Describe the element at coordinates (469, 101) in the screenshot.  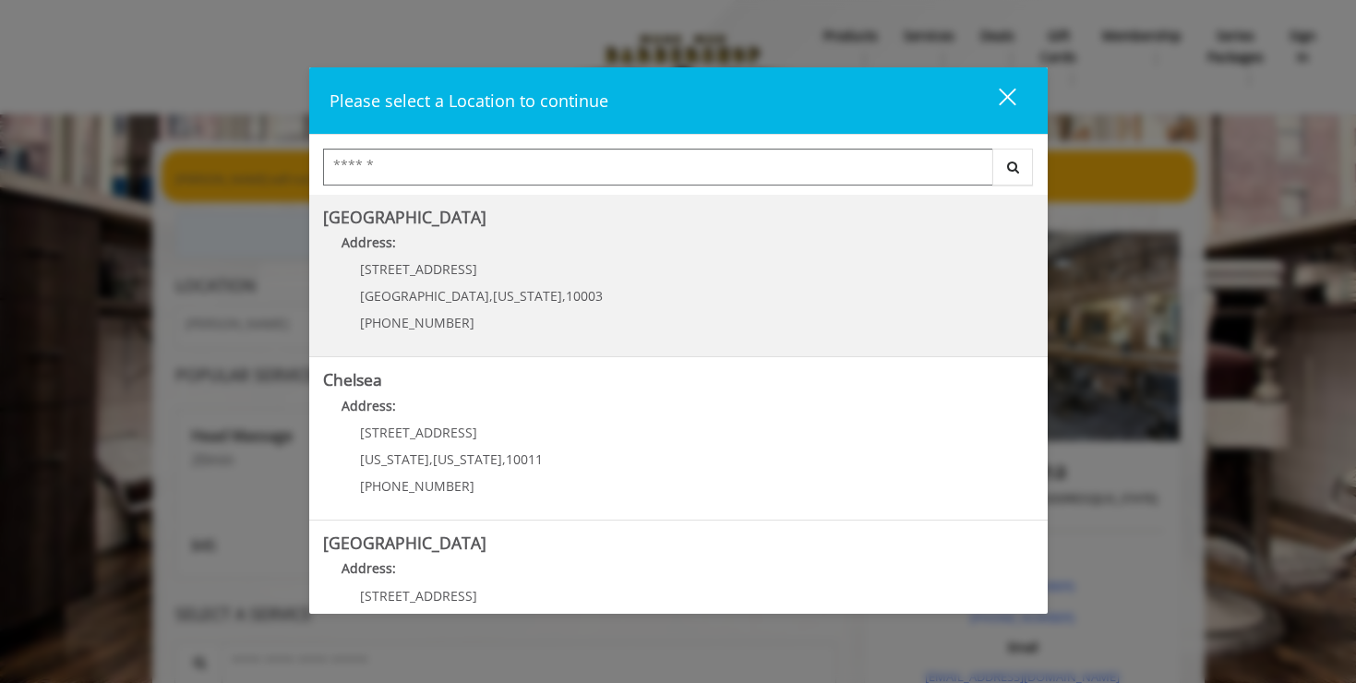
I see `span: Please select a Location to continue` at that location.